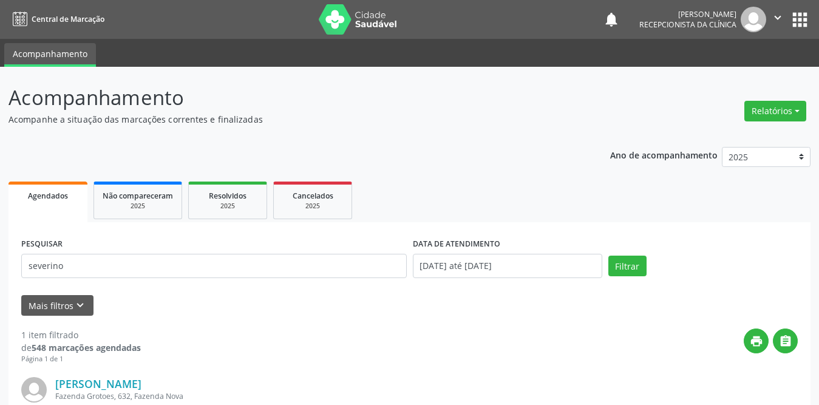  What do you see at coordinates (775, 111) in the screenshot?
I see `button: Relatórios` at bounding box center [775, 111].